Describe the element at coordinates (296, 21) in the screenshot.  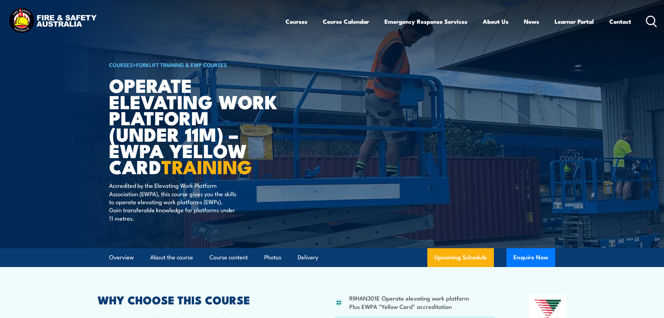
I see `a: Courses` at that location.